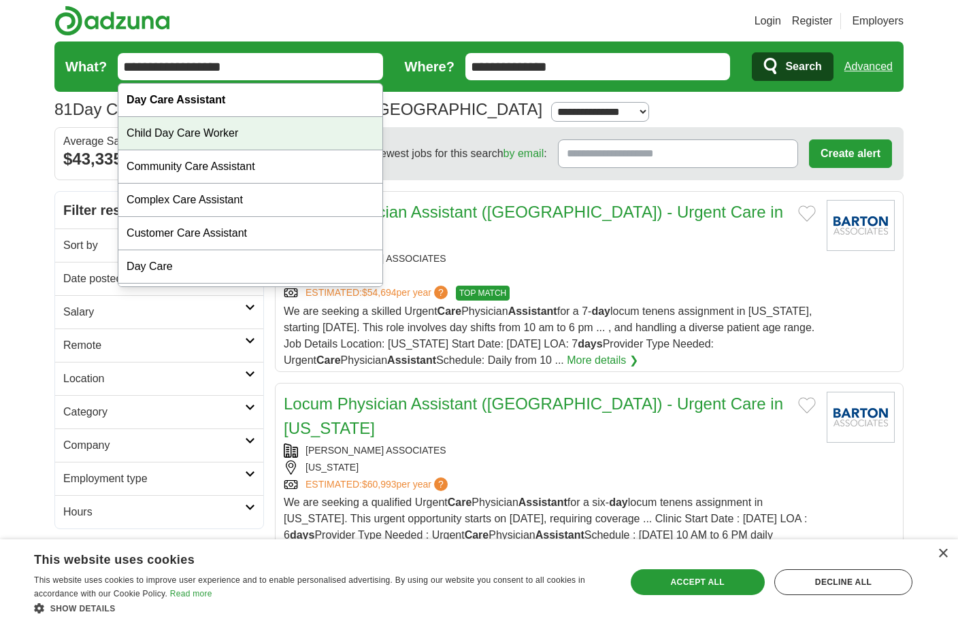  Describe the element at coordinates (250, 267) in the screenshot. I see `div: Day Care` at that location.